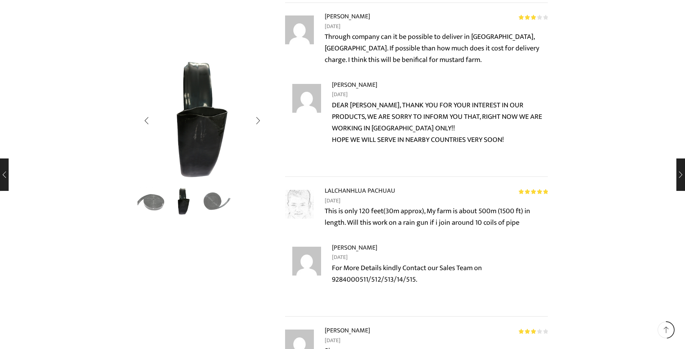  What do you see at coordinates (183, 201) in the screenshot?
I see `li: 2 / 3` at bounding box center [183, 201].